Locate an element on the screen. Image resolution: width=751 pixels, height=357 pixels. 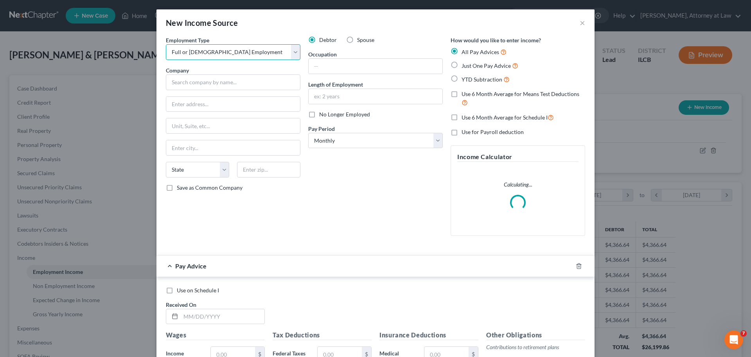
div: New Income Source is located at coordinates (202, 23).